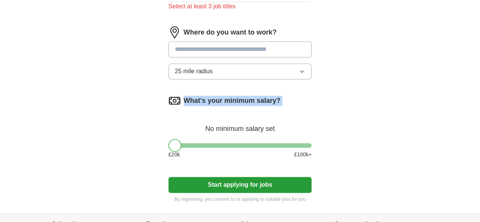 The width and height of the screenshot is (480, 222). What do you see at coordinates (240, 71) in the screenshot?
I see `button: 25 mile radius` at bounding box center [240, 71].